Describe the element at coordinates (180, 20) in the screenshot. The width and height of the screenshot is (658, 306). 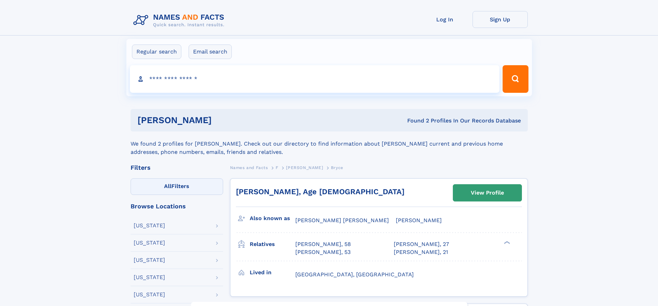
I see `img: Logo Names and Facts` at that location.